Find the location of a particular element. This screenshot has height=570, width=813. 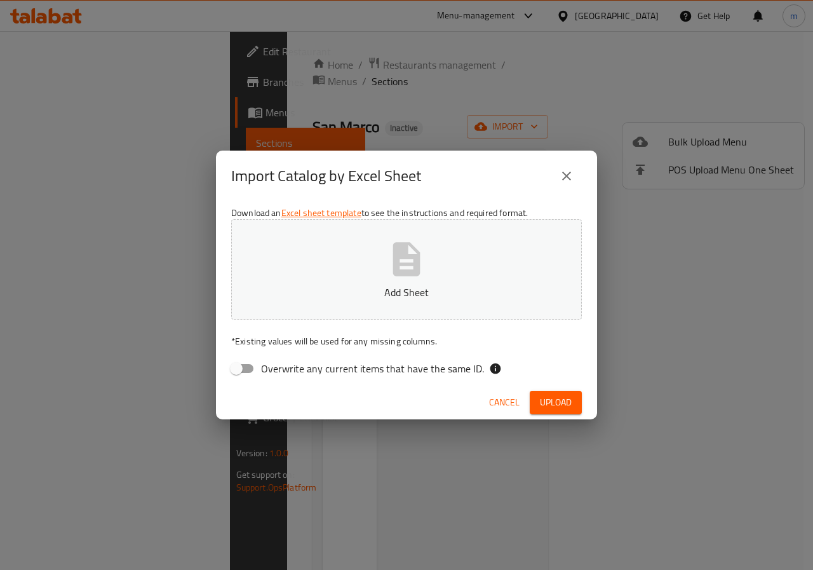

p: Add Sheet is located at coordinates (406, 292).